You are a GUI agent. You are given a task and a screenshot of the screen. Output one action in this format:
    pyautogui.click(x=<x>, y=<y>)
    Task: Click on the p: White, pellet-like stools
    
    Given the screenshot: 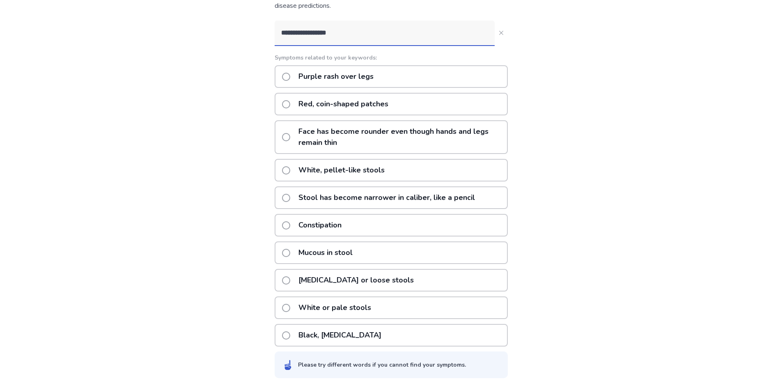 What is the action you would take?
    pyautogui.click(x=342, y=170)
    